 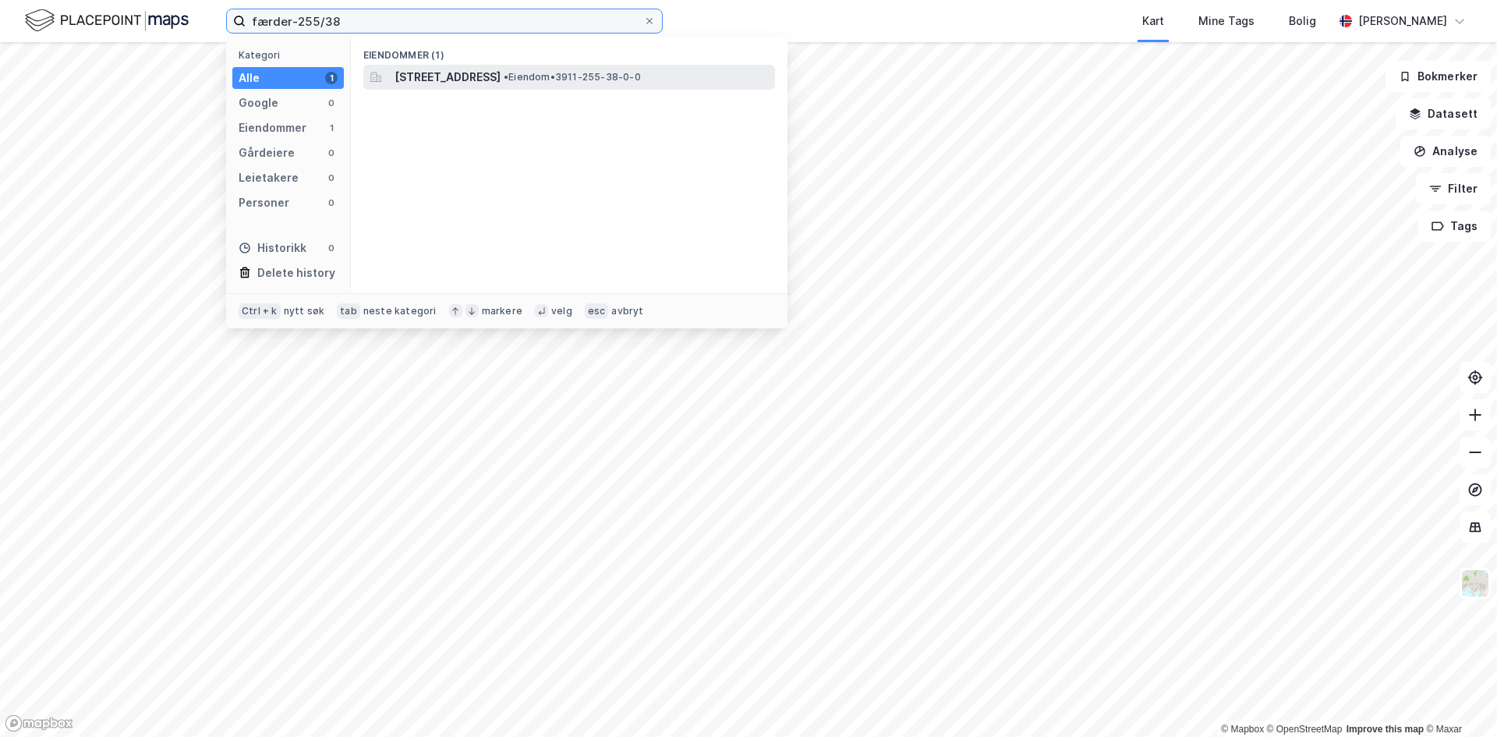 What do you see at coordinates (1227, 21) in the screenshot?
I see `div: Mine Tags` at bounding box center [1227, 21].